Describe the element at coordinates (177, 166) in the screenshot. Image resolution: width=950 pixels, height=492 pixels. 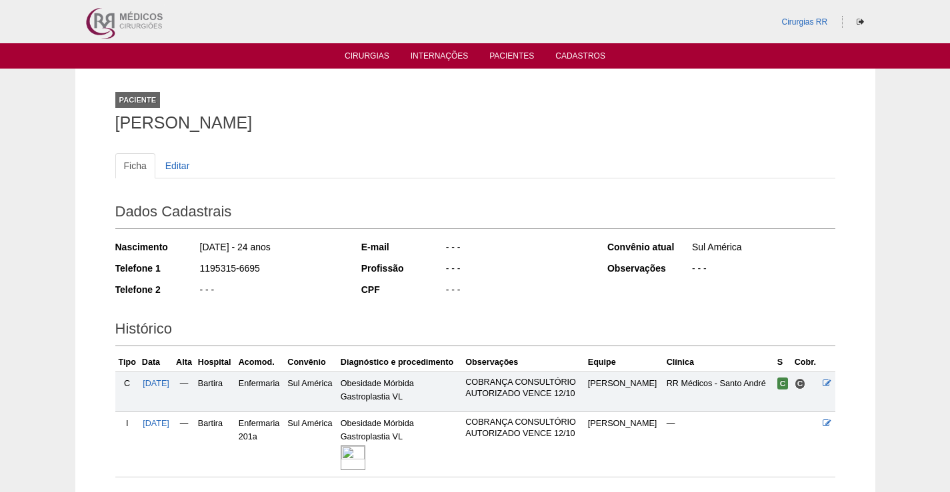
I see `a: Editar` at that location.